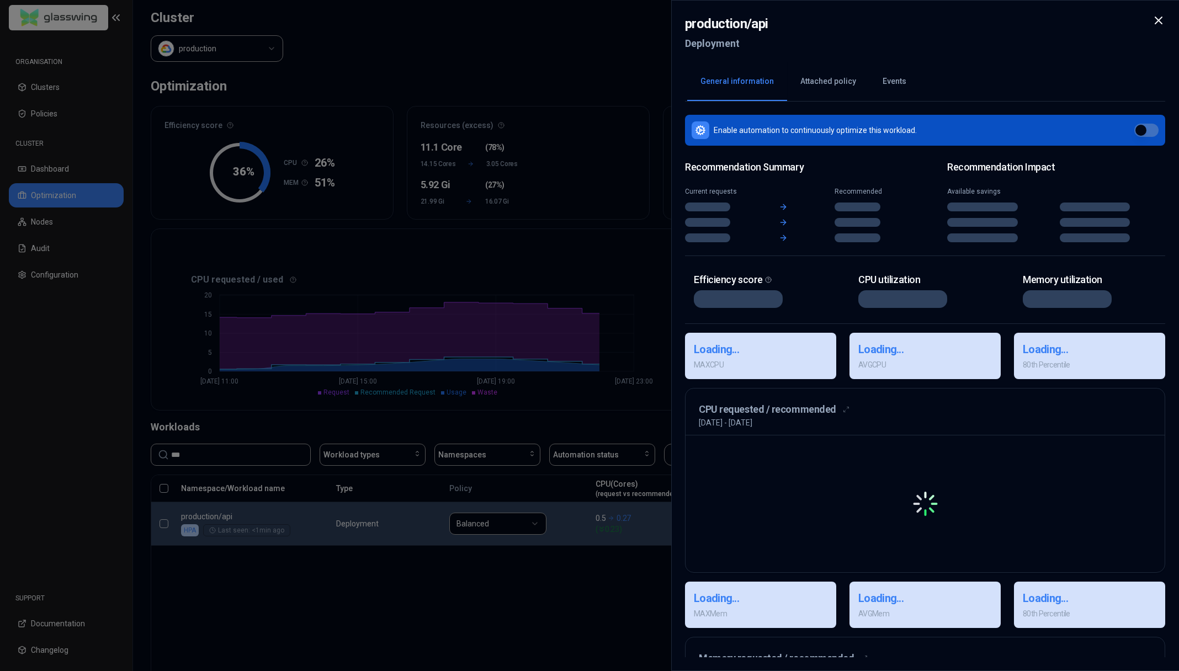  Describe the element at coordinates (925, 280) in the screenshot. I see `div: CPU utilization` at that location.